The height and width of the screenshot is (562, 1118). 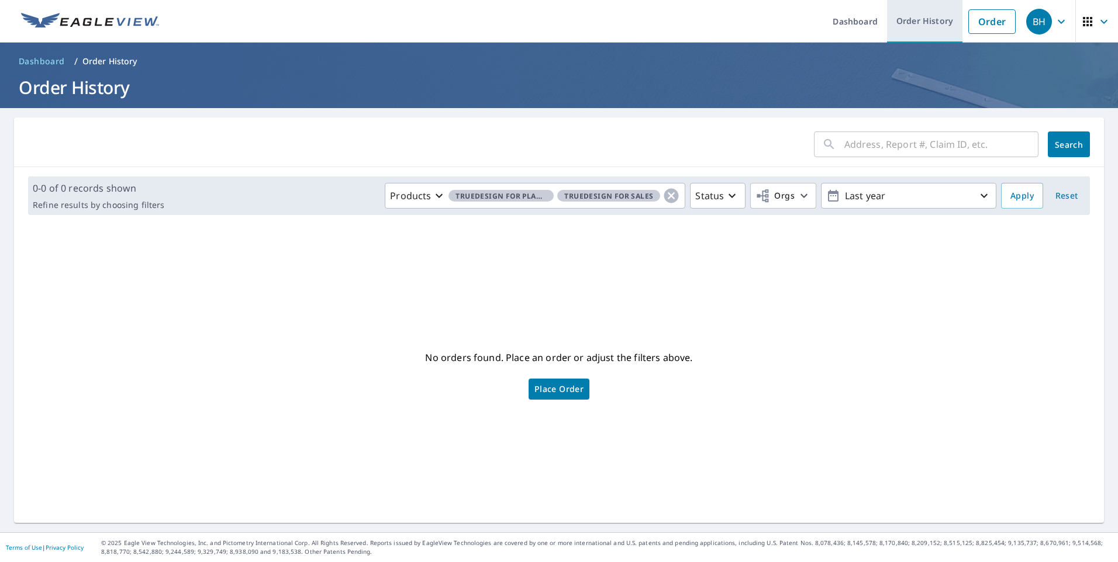 I want to click on h1: Order History, so click(x=559, y=87).